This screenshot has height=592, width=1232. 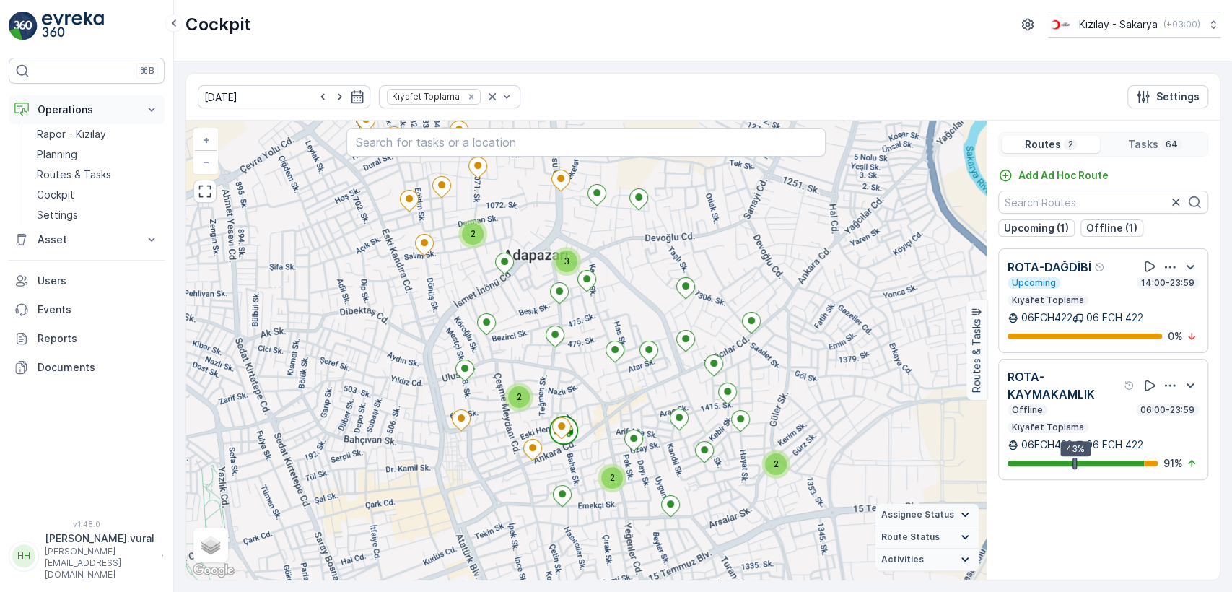 I want to click on p: Reports, so click(x=98, y=339).